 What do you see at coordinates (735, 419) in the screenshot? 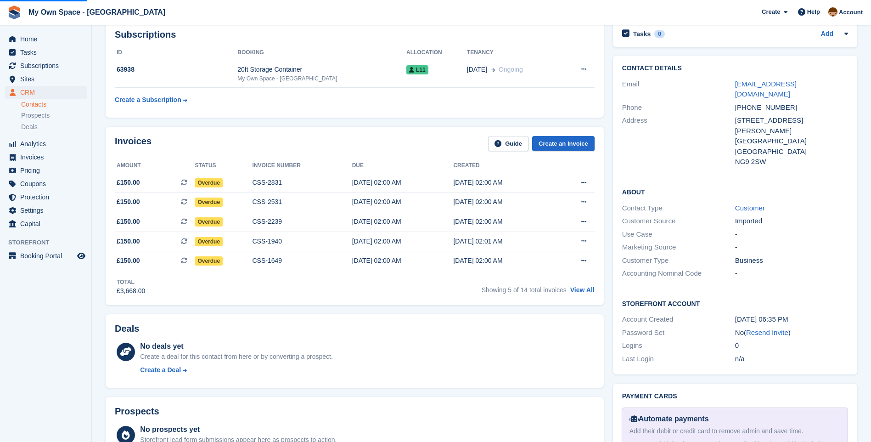
I see `div: Automate payments` at bounding box center [735, 419].